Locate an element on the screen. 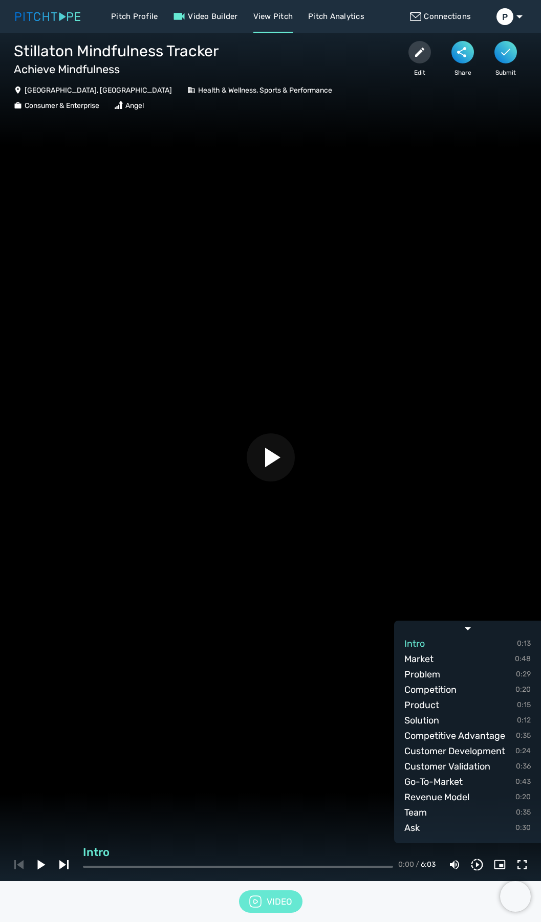 The height and width of the screenshot is (922, 541). p: Achieve Mindfulness is located at coordinates (206, 69).